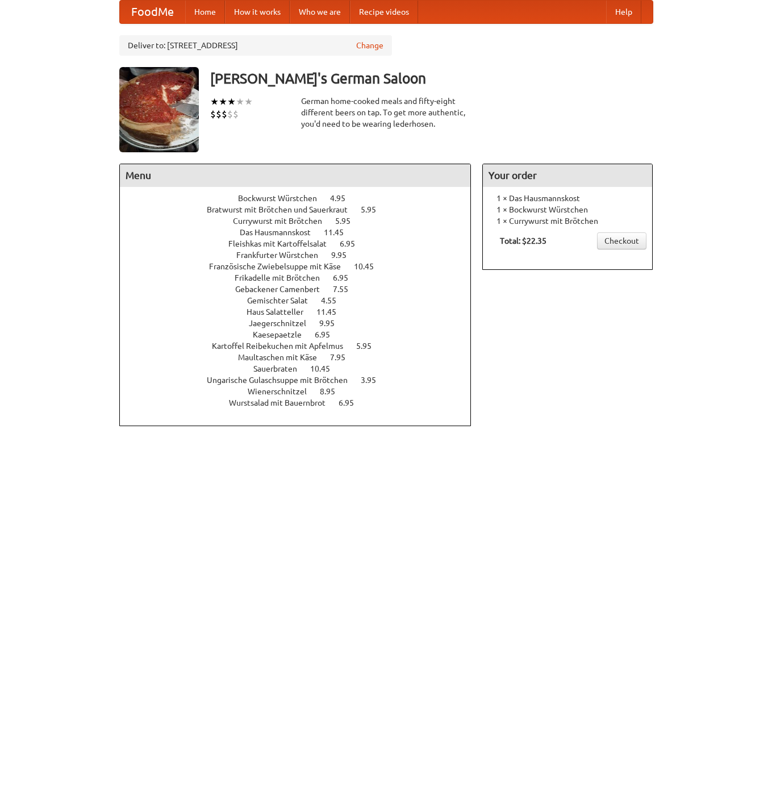 The image size is (772, 804). I want to click on span: 4.55, so click(334, 300).